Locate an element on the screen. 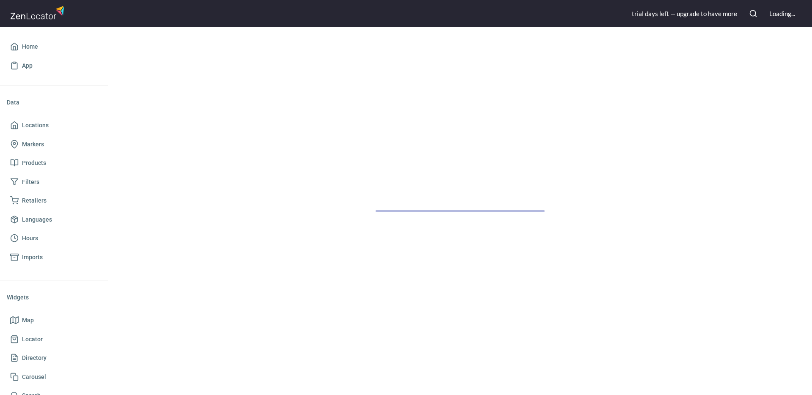  span: Locator is located at coordinates (32, 339).